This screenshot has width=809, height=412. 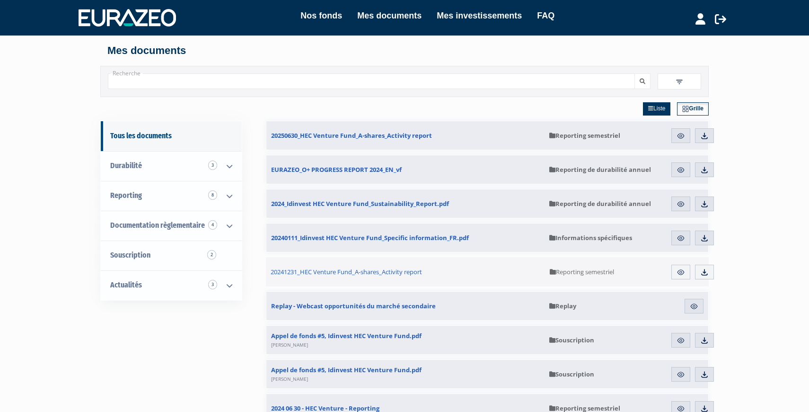 What do you see at coordinates (126, 165) in the screenshot?
I see `span: Durabilité` at bounding box center [126, 165].